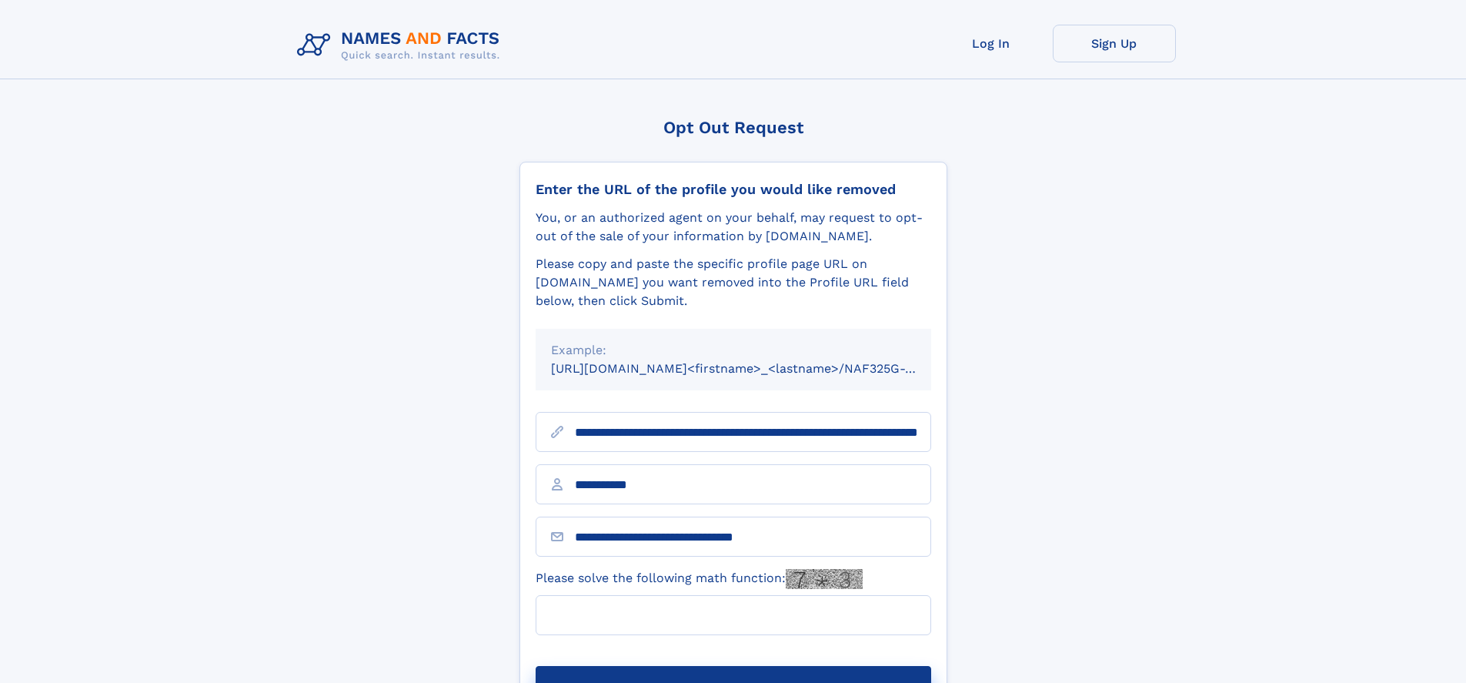 This screenshot has width=1466, height=683. I want to click on img: Logo Names and Facts, so click(402, 45).